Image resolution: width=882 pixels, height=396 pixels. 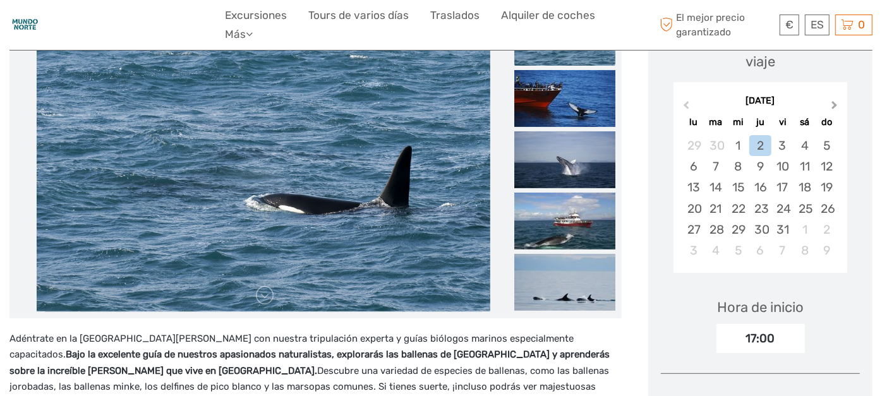 What do you see at coordinates (804, 187) in the screenshot?
I see `div: Choose sábado, 18 de octubre de 2025` at bounding box center [804, 187].